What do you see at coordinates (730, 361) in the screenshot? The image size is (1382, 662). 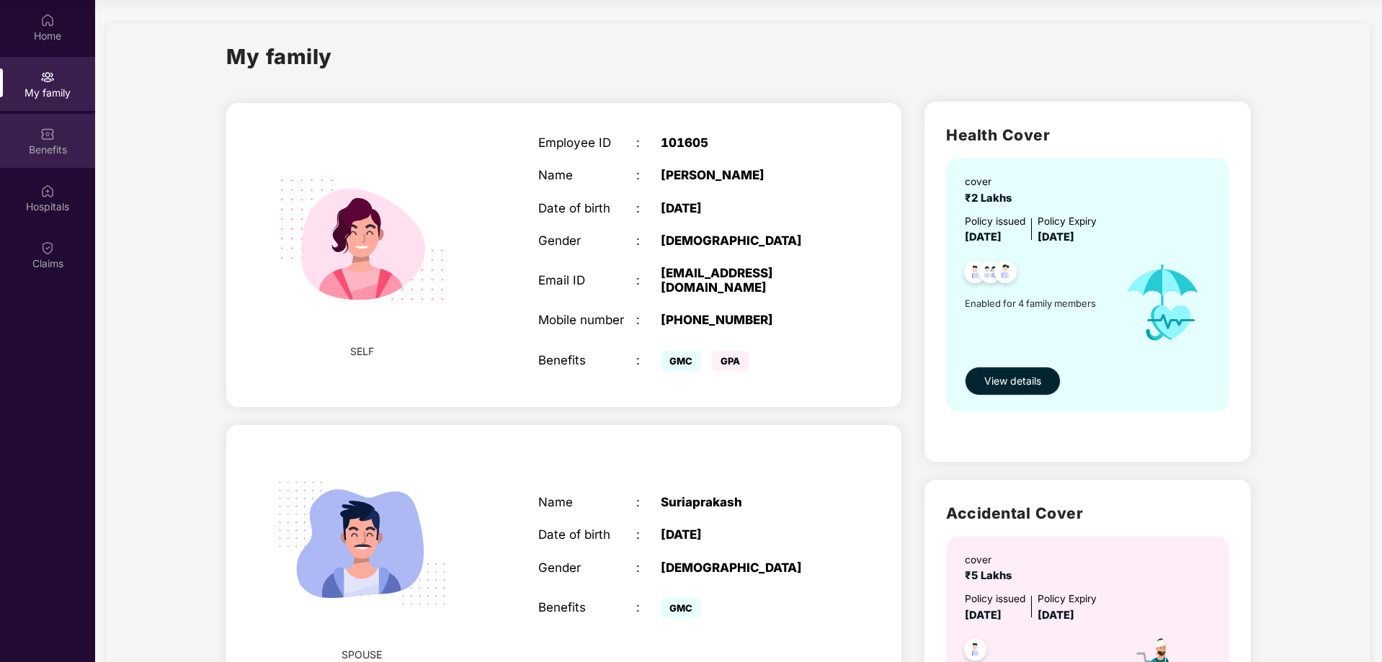 I see `span: GPA` at bounding box center [730, 361].